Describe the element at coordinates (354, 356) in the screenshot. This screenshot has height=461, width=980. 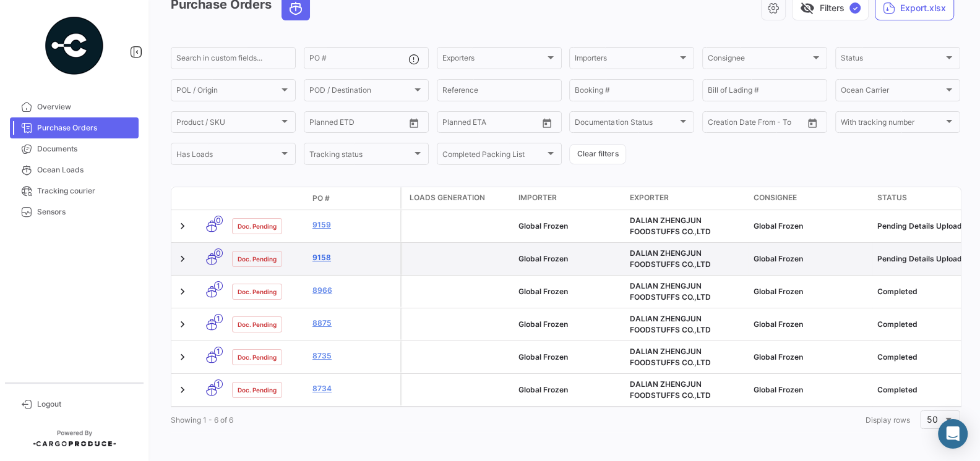
I see `a: 8735` at that location.